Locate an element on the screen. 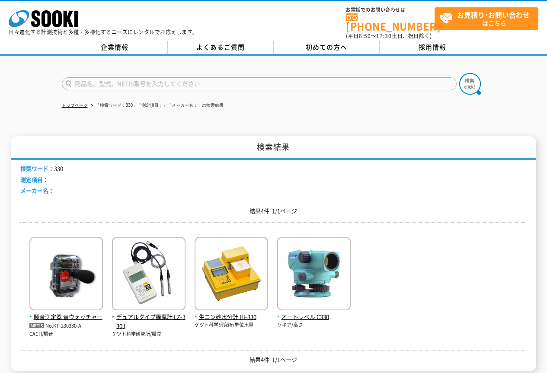 Image resolution: width=547 pixels, height=373 pixels. span: 初めての方へ is located at coordinates (327, 47).